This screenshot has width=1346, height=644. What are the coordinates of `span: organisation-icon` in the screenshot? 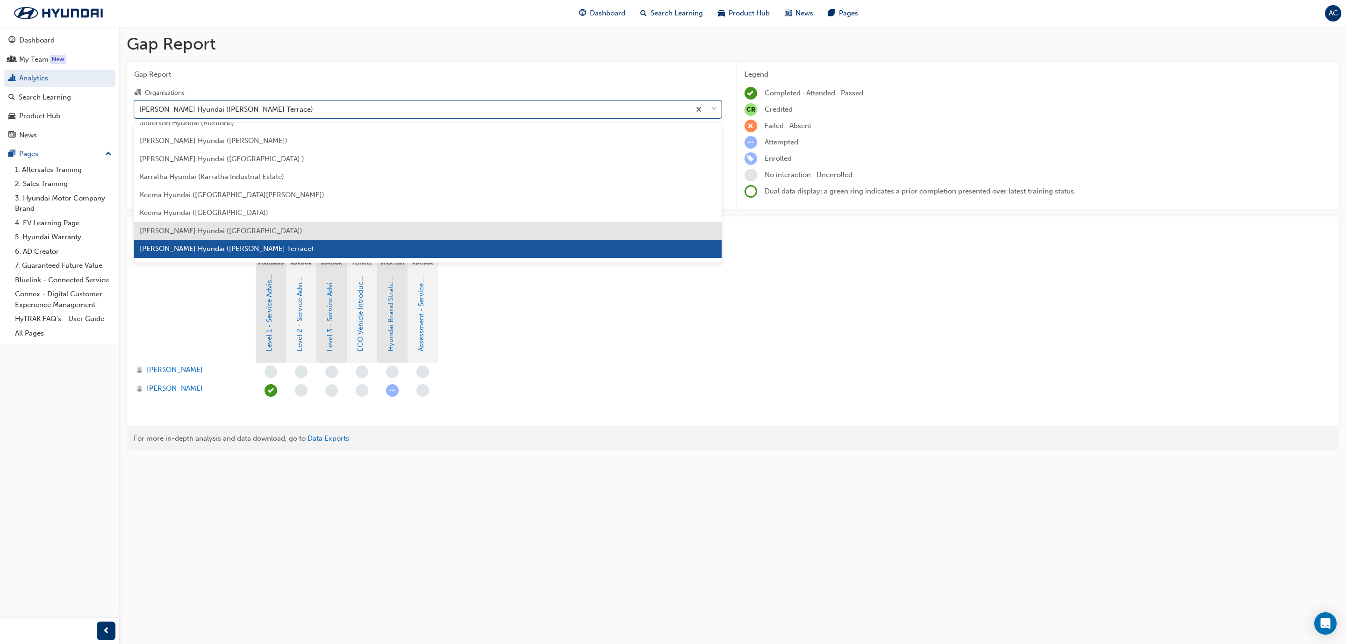 It's located at (137, 93).